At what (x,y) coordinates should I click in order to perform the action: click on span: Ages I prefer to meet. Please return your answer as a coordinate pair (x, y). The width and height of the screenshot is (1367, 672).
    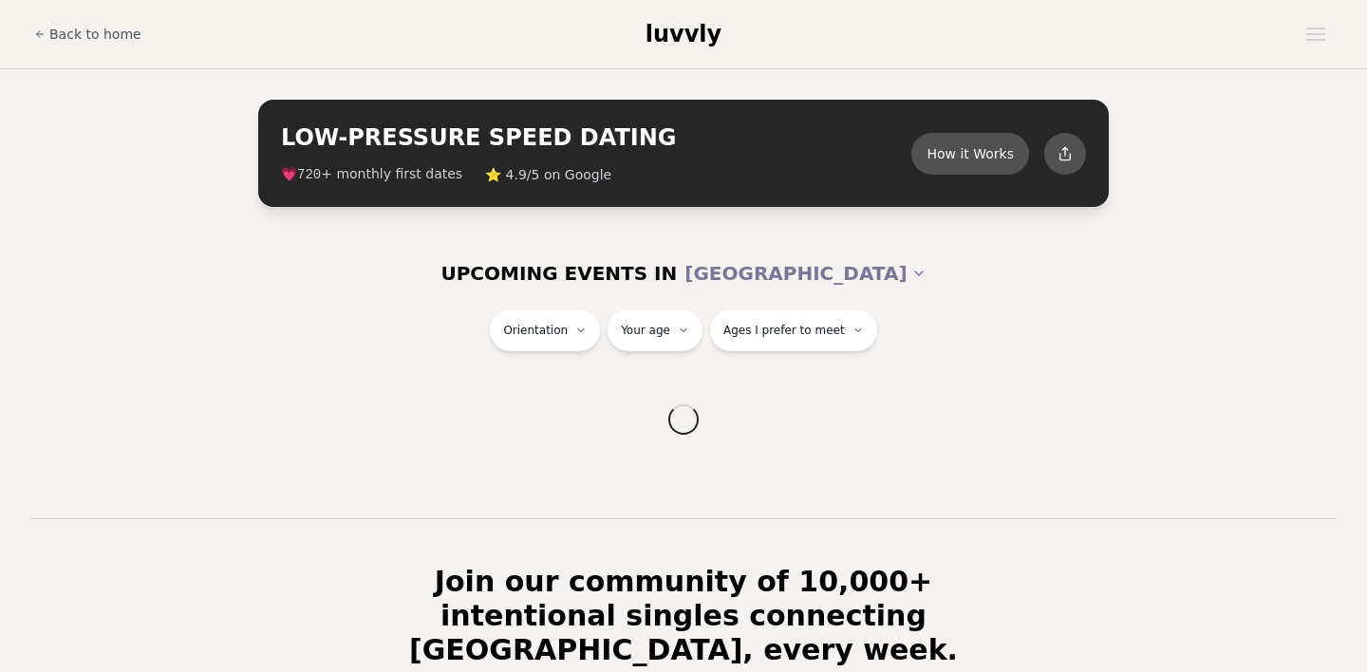
    Looking at the image, I should click on (784, 330).